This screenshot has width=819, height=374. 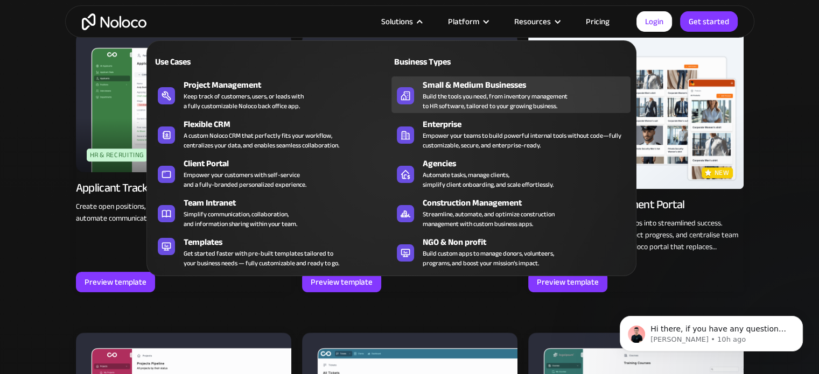 I want to click on a: Client PortalEmpower your customers with self-serviceand a fully-branded personalized experience., so click(x=272, y=173).